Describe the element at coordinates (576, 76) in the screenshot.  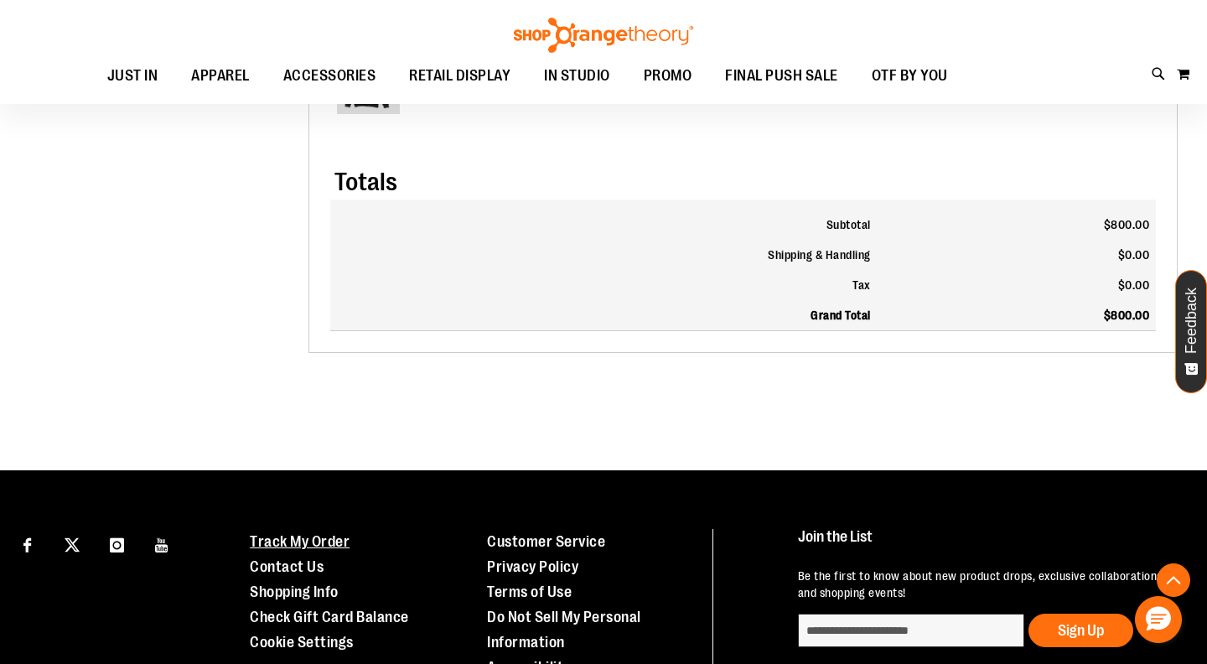
I see `a: IN STUDIO` at that location.